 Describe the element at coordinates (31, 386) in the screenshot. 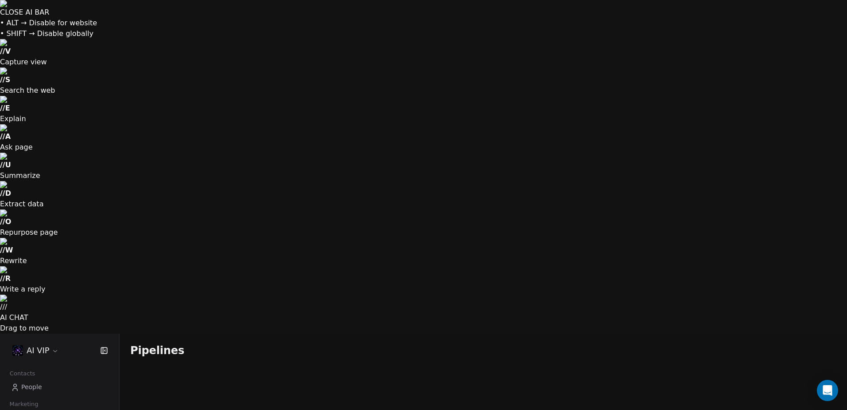

I see `span: People` at that location.